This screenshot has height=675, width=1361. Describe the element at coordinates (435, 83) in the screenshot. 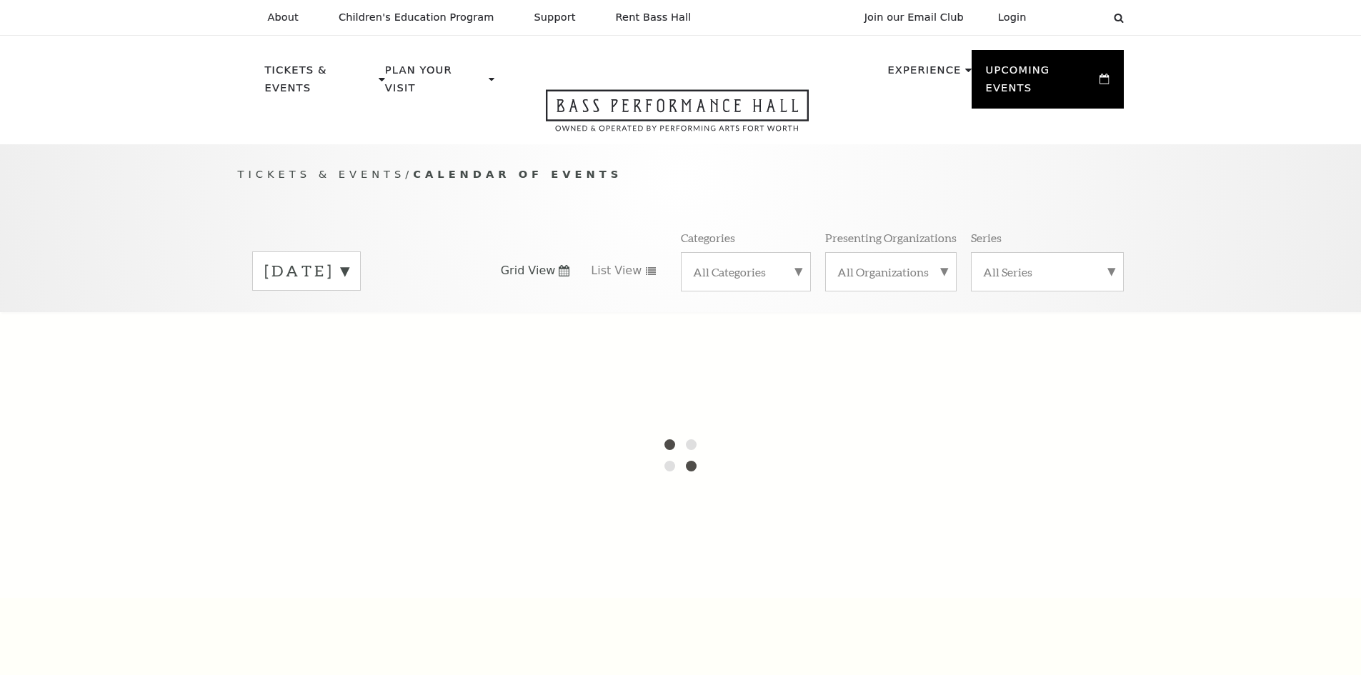

I see `p: Plan Your Visit` at that location.